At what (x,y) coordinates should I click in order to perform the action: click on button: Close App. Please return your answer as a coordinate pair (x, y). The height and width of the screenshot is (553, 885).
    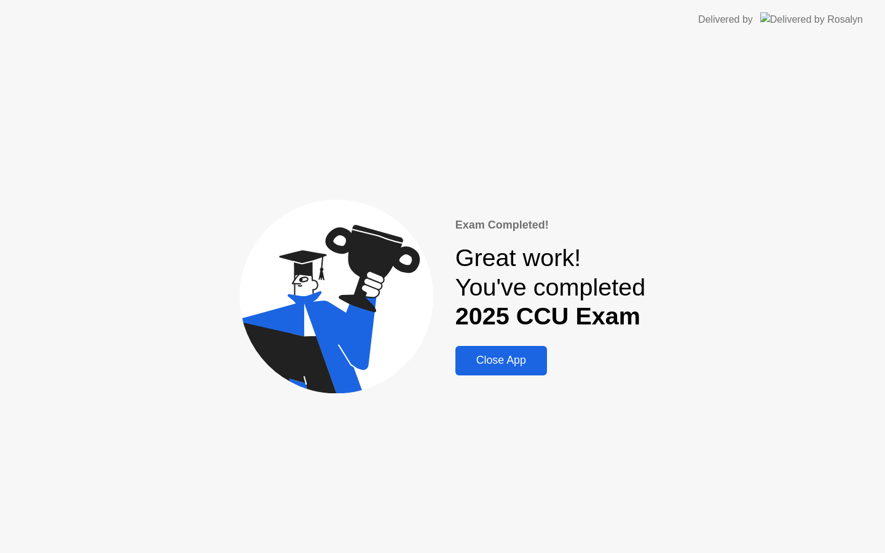
    Looking at the image, I should click on (501, 361).